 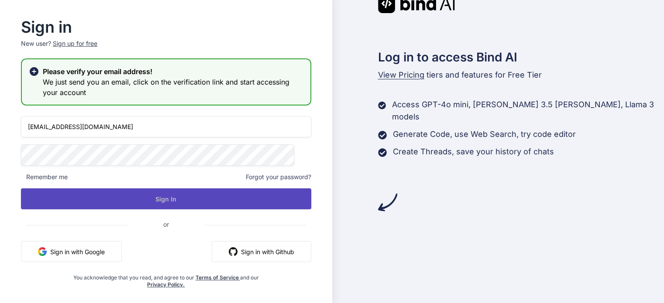 I want to click on img: github, so click(x=233, y=252).